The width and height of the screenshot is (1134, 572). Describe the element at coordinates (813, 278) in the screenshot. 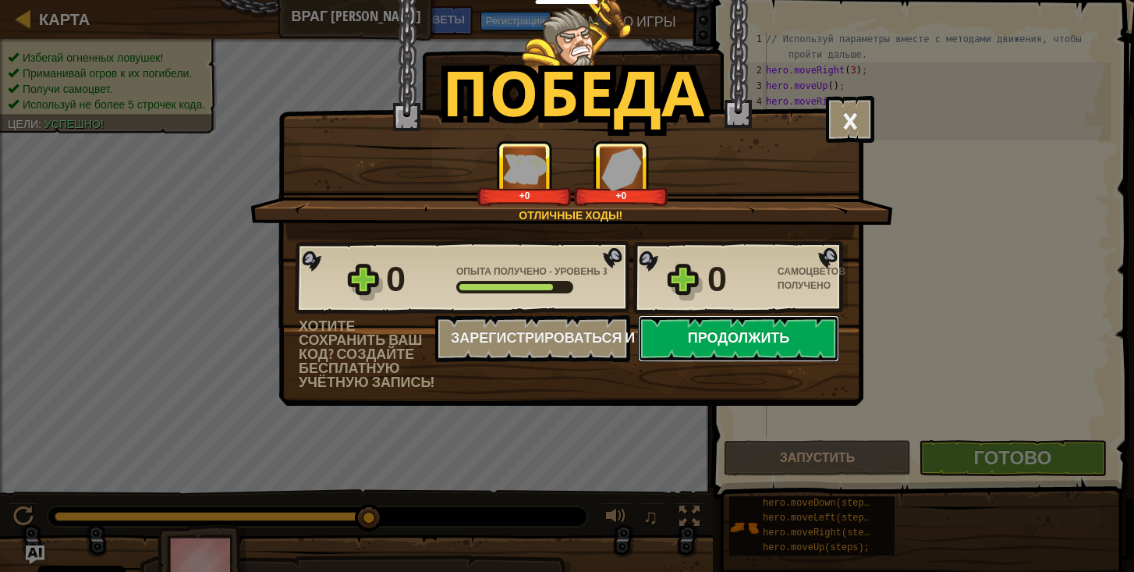

I see `div: Самоцветов получено` at that location.